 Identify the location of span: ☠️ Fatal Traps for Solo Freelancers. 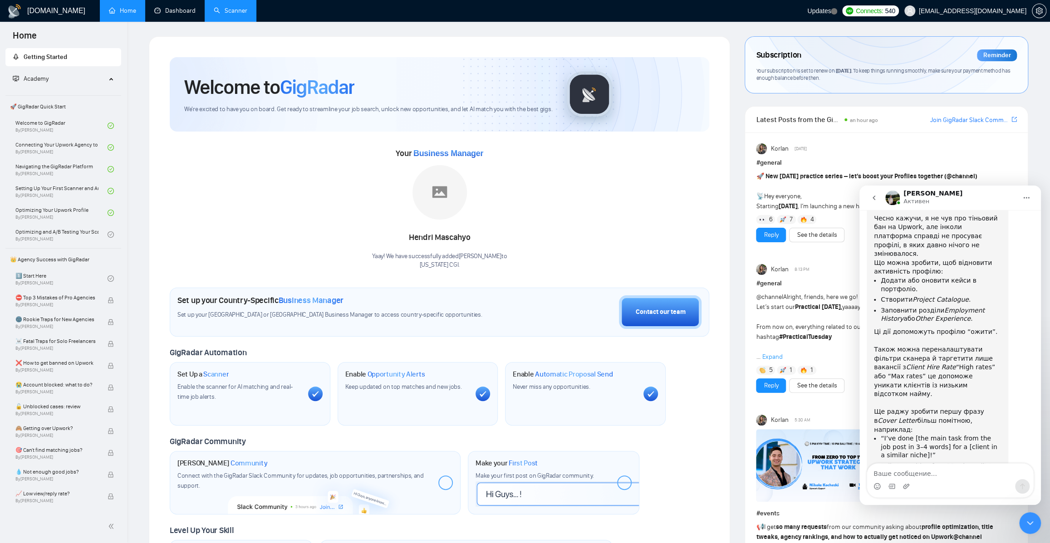
(57, 341).